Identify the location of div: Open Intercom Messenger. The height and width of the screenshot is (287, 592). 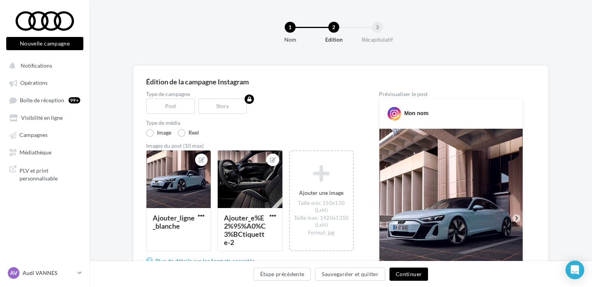
(575, 270).